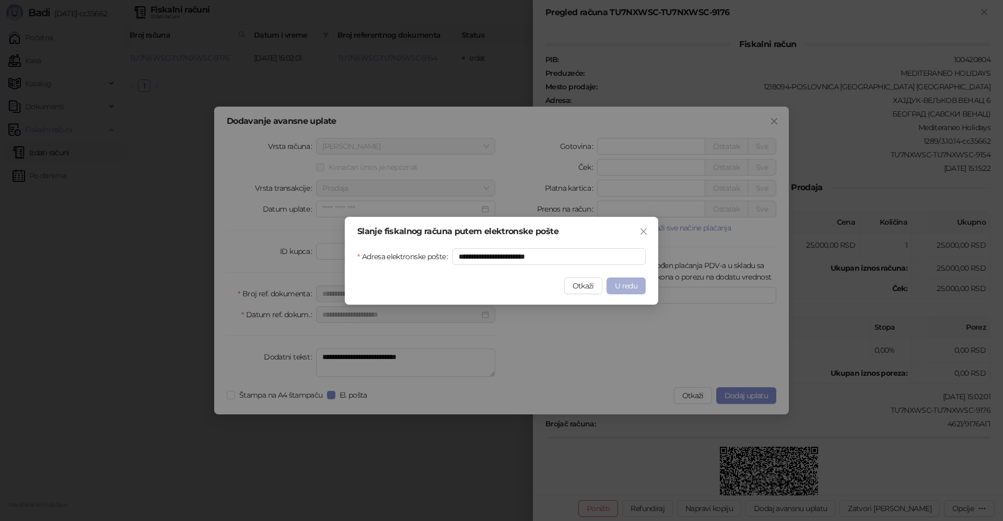 The height and width of the screenshot is (521, 1003). What do you see at coordinates (405, 257) in the screenshot?
I see `label: Adresa elektronske pošte` at bounding box center [405, 257].